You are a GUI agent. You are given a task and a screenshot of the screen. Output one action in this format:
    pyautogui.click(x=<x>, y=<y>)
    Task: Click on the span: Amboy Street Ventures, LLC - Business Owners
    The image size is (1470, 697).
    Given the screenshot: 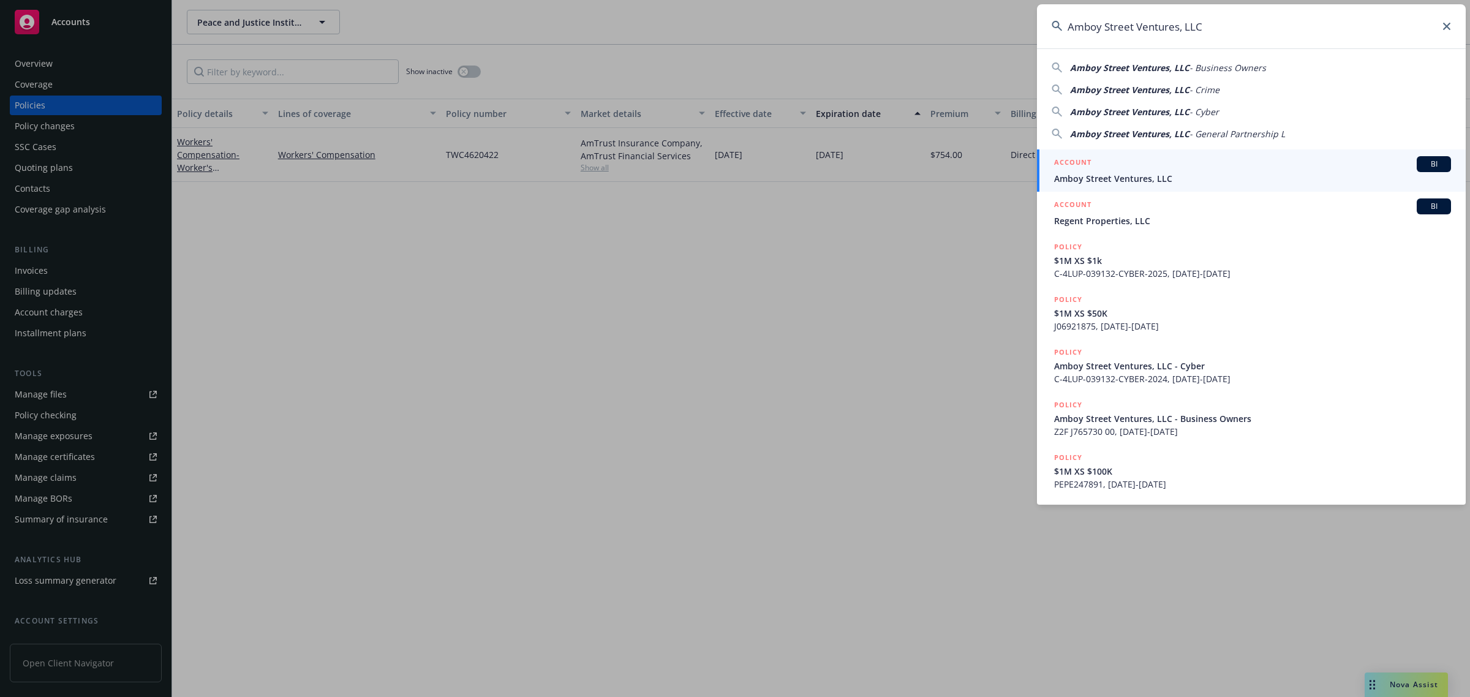 What is the action you would take?
    pyautogui.click(x=1253, y=418)
    